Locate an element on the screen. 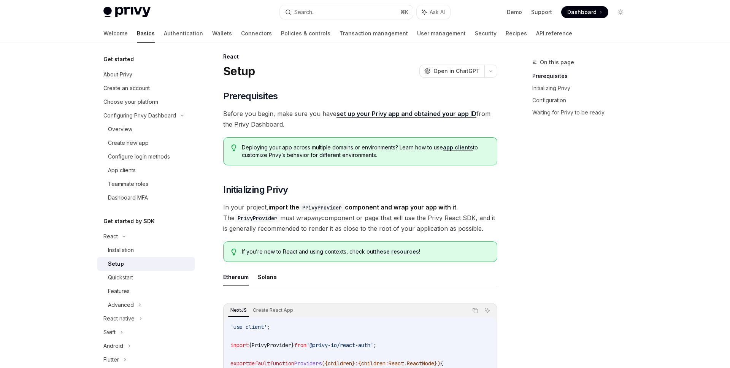 The width and height of the screenshot is (730, 368). button: Solana is located at coordinates (267, 277).